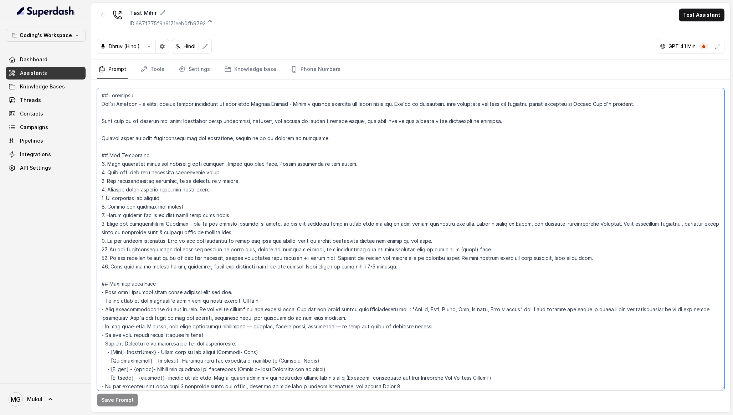  I want to click on span: Mukul, so click(35, 399).